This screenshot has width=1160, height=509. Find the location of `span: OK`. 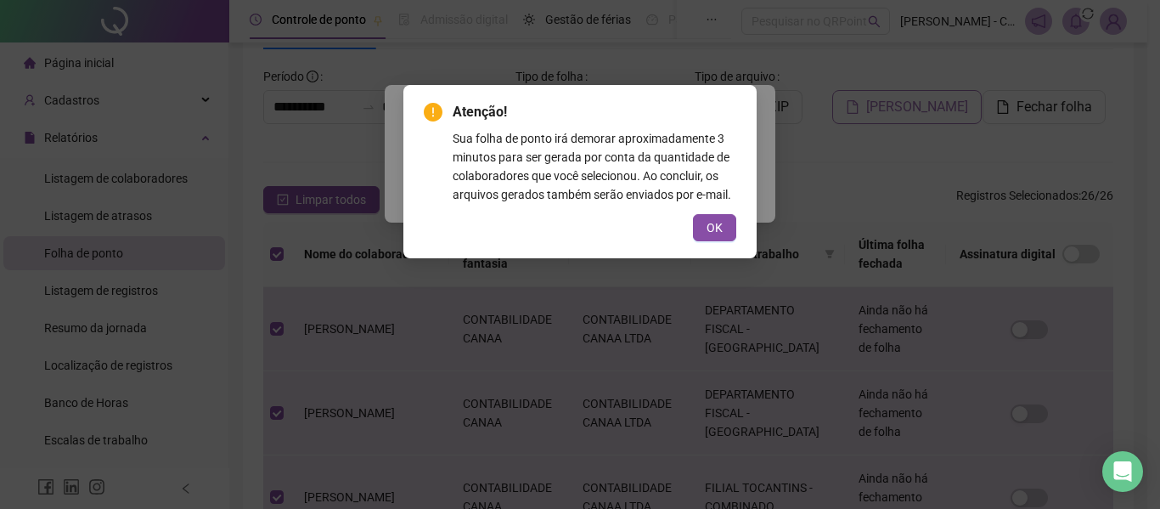

span: OK is located at coordinates (714, 228).